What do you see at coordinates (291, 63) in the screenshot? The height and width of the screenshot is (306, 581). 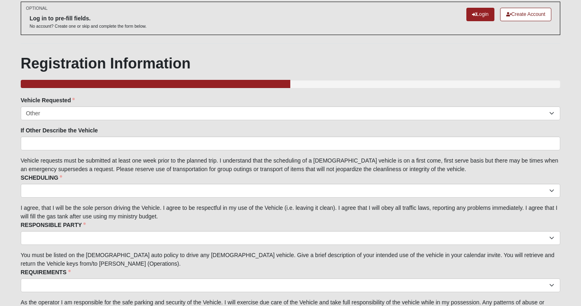 I see `h1: Registration Information` at bounding box center [291, 63].